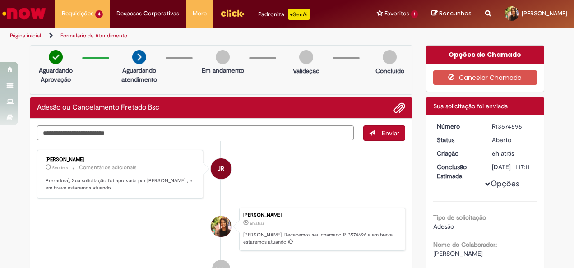  What do you see at coordinates (306, 71) in the screenshot?
I see `p: Validação` at bounding box center [306, 71].